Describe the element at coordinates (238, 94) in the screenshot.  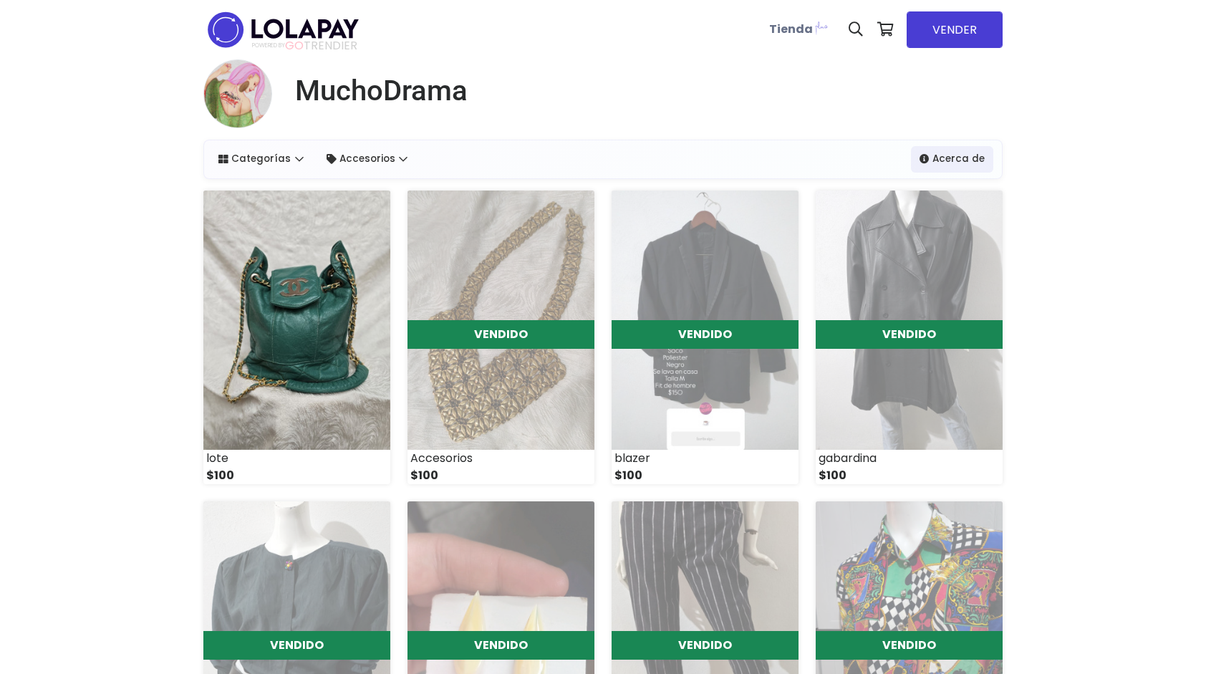
I see `img: small.png` at that location.